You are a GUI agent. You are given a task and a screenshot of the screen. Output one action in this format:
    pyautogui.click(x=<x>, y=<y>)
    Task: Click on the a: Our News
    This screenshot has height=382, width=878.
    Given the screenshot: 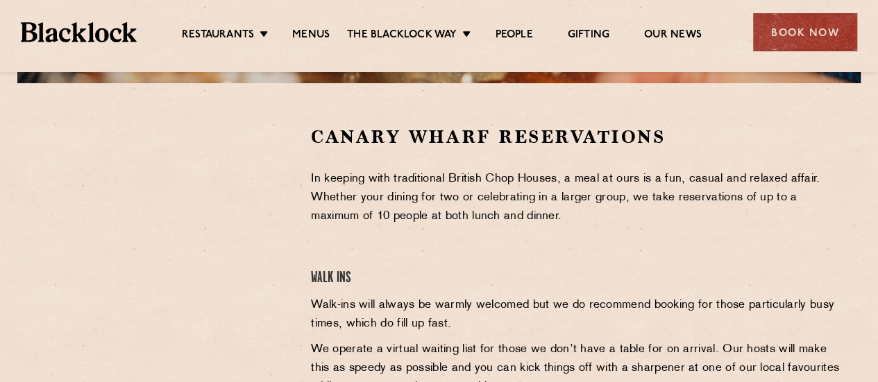 What is the action you would take?
    pyautogui.click(x=672, y=36)
    